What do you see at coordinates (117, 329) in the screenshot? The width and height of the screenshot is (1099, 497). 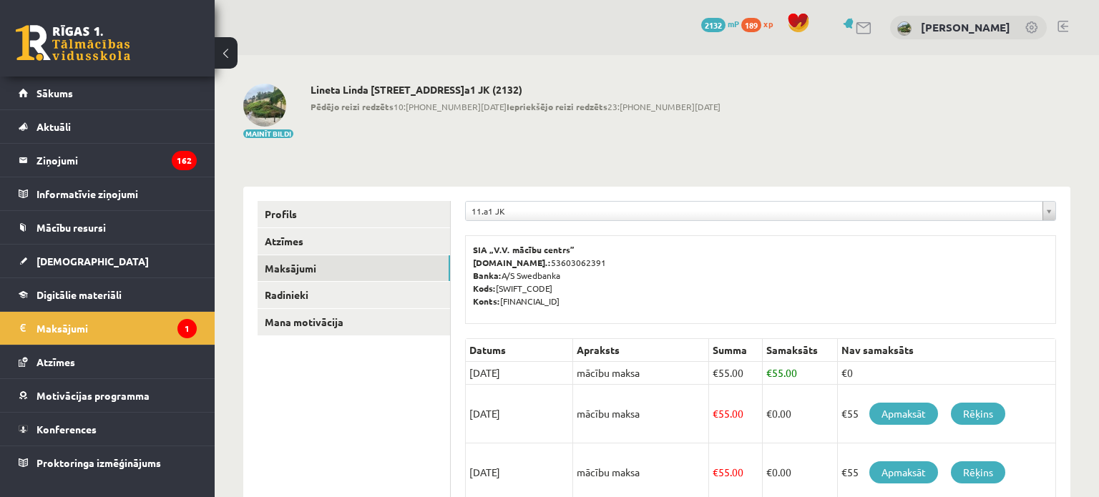 I see `legend: Maksājumi` at bounding box center [117, 329].